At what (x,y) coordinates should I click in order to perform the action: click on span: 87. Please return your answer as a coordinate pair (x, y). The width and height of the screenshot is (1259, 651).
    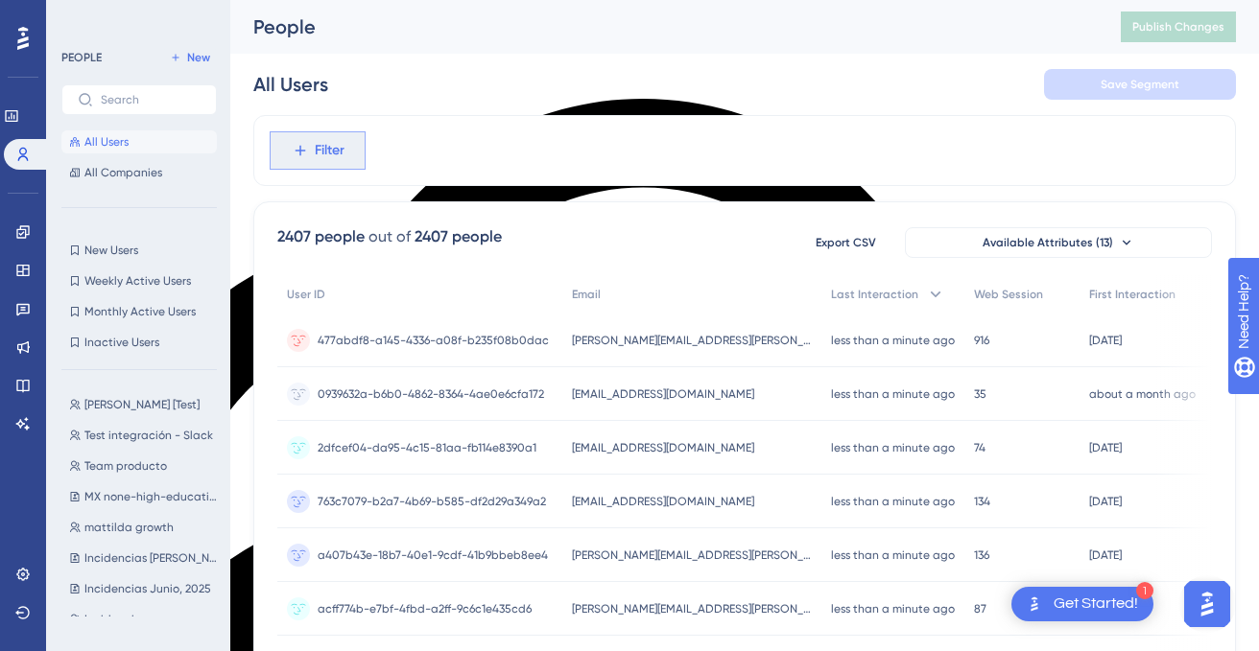
    Looking at the image, I should click on (979, 609).